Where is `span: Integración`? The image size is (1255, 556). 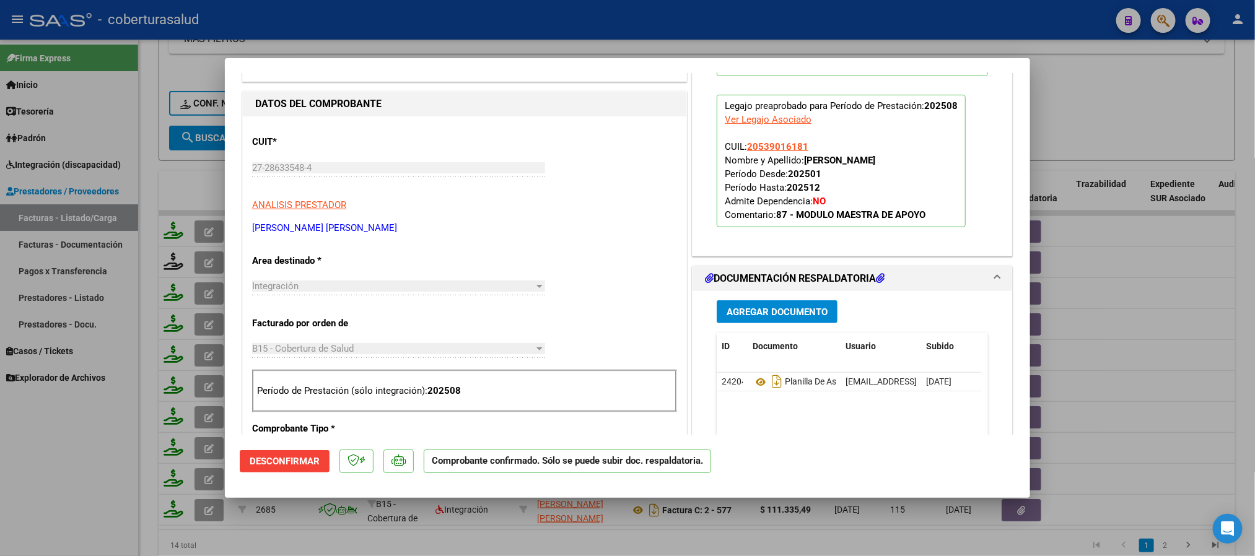 span: Integración is located at coordinates (275, 286).